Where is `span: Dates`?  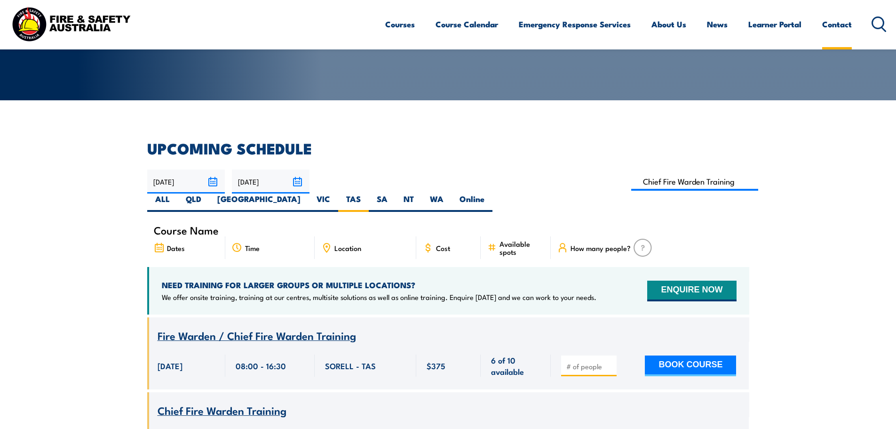
span: Dates is located at coordinates (176, 248).